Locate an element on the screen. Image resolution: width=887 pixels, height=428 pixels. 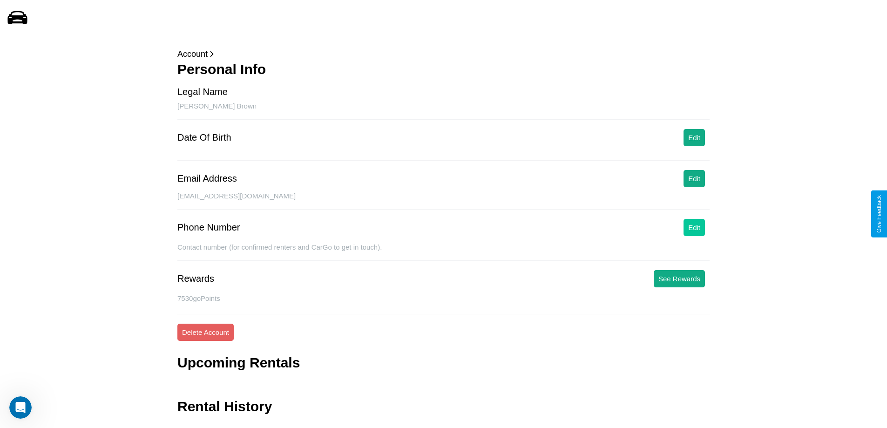
div: Email Address is located at coordinates (207, 178).